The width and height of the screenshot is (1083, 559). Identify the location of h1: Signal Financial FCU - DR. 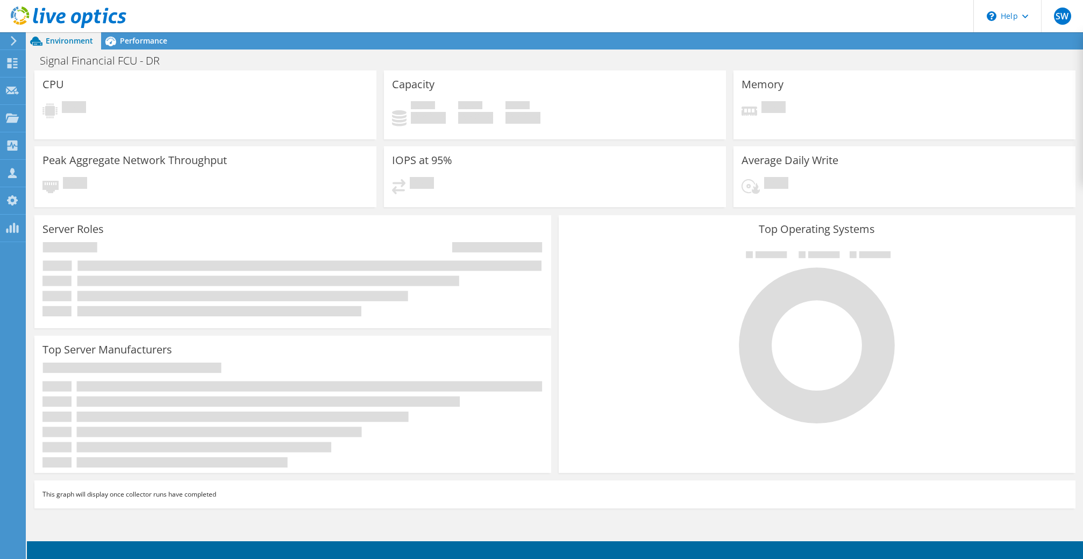
(105, 61).